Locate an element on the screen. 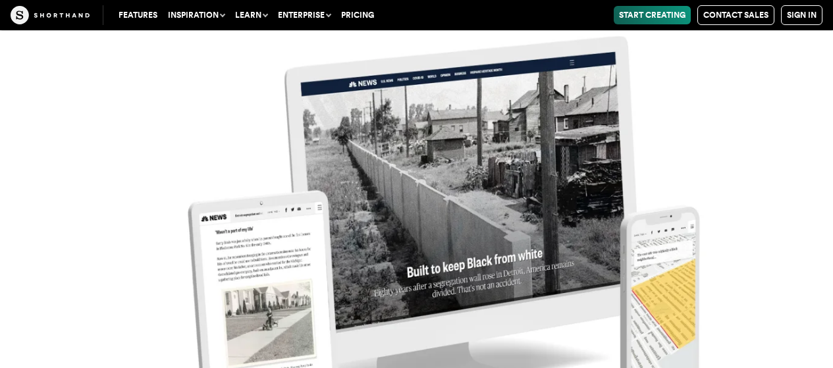  a: Start Creating is located at coordinates (652, 15).